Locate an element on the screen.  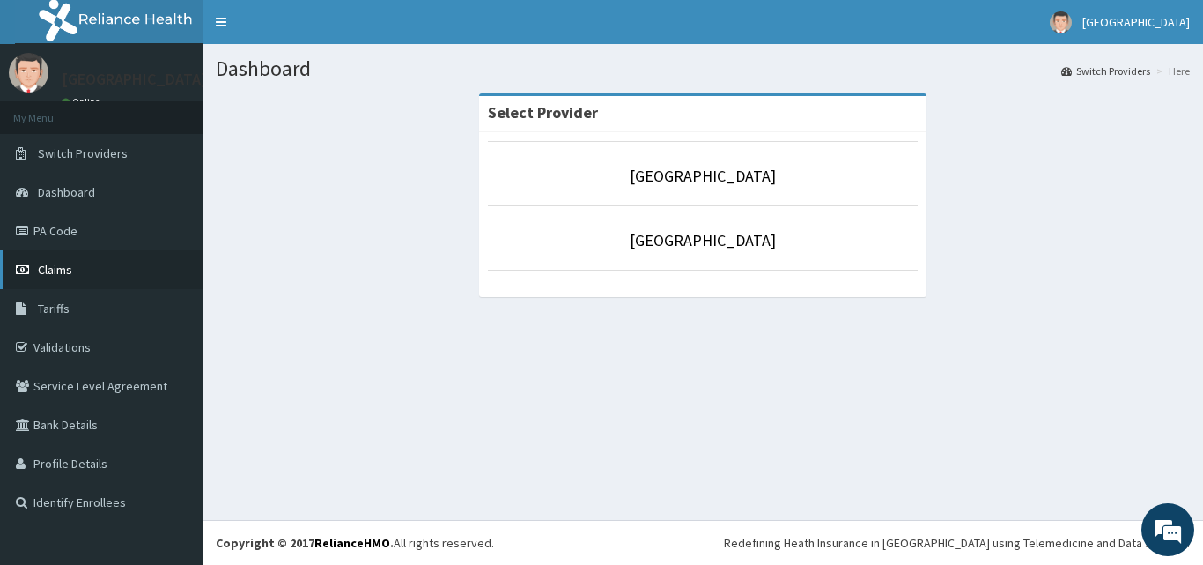
li: Here is located at coordinates (1171, 70).